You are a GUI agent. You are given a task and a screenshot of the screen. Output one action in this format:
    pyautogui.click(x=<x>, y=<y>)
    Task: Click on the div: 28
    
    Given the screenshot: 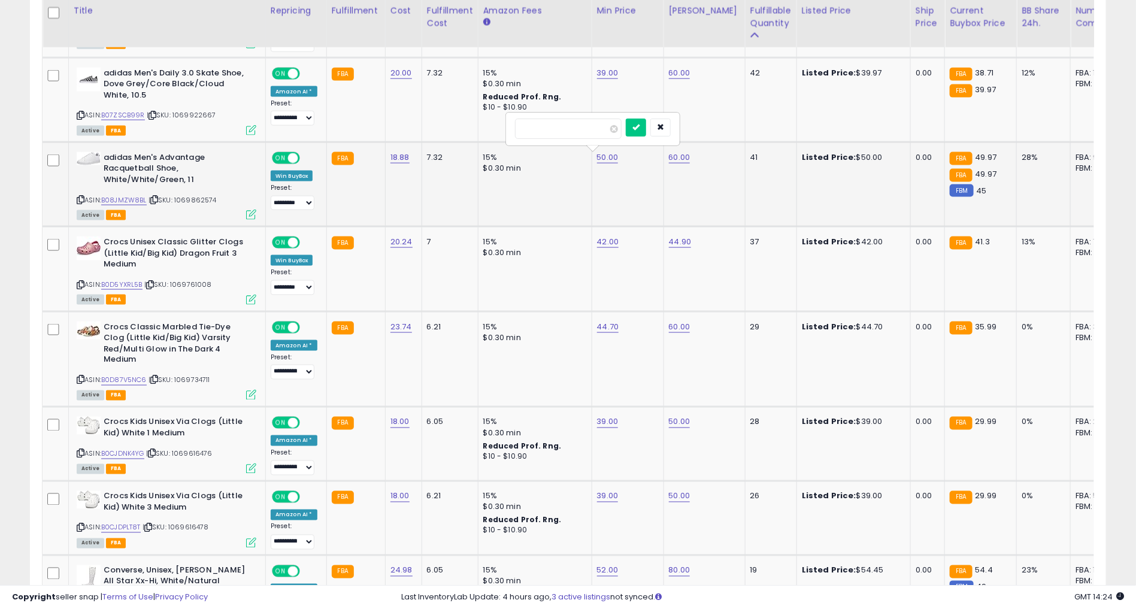 What is the action you would take?
    pyautogui.click(x=769, y=422)
    